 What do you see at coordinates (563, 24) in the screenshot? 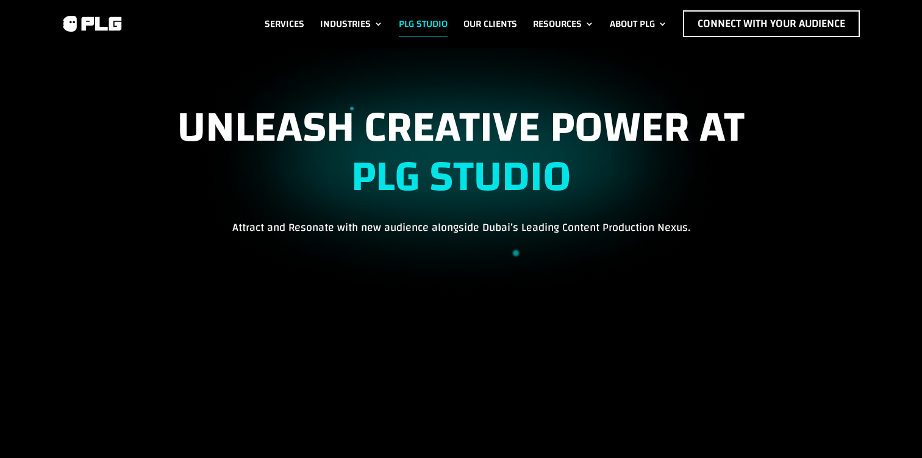
I see `a: Resources` at bounding box center [563, 24].